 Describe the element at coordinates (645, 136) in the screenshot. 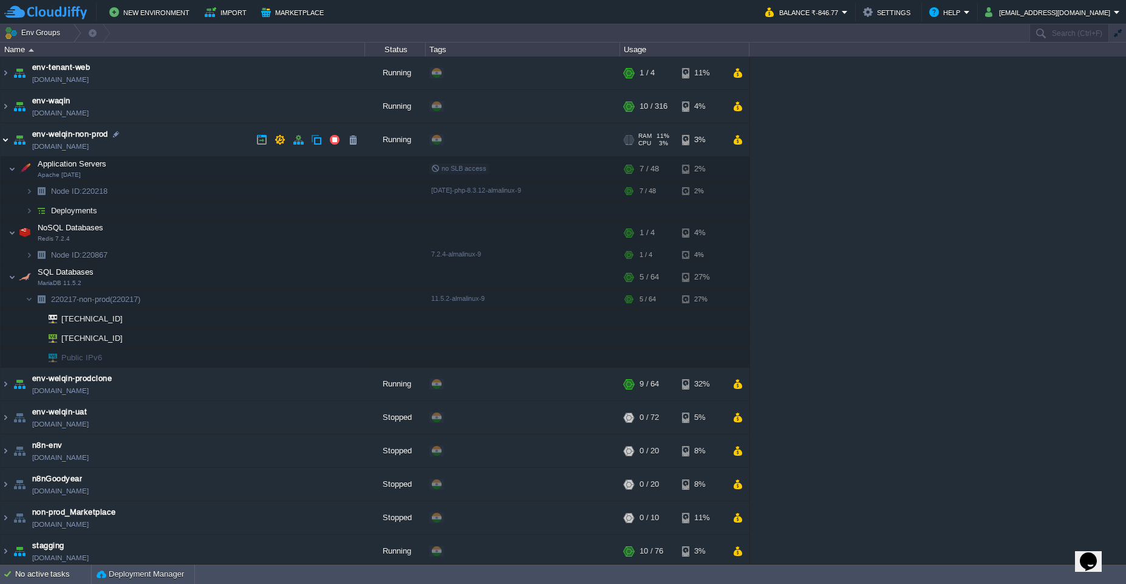

I see `span: RAM` at that location.